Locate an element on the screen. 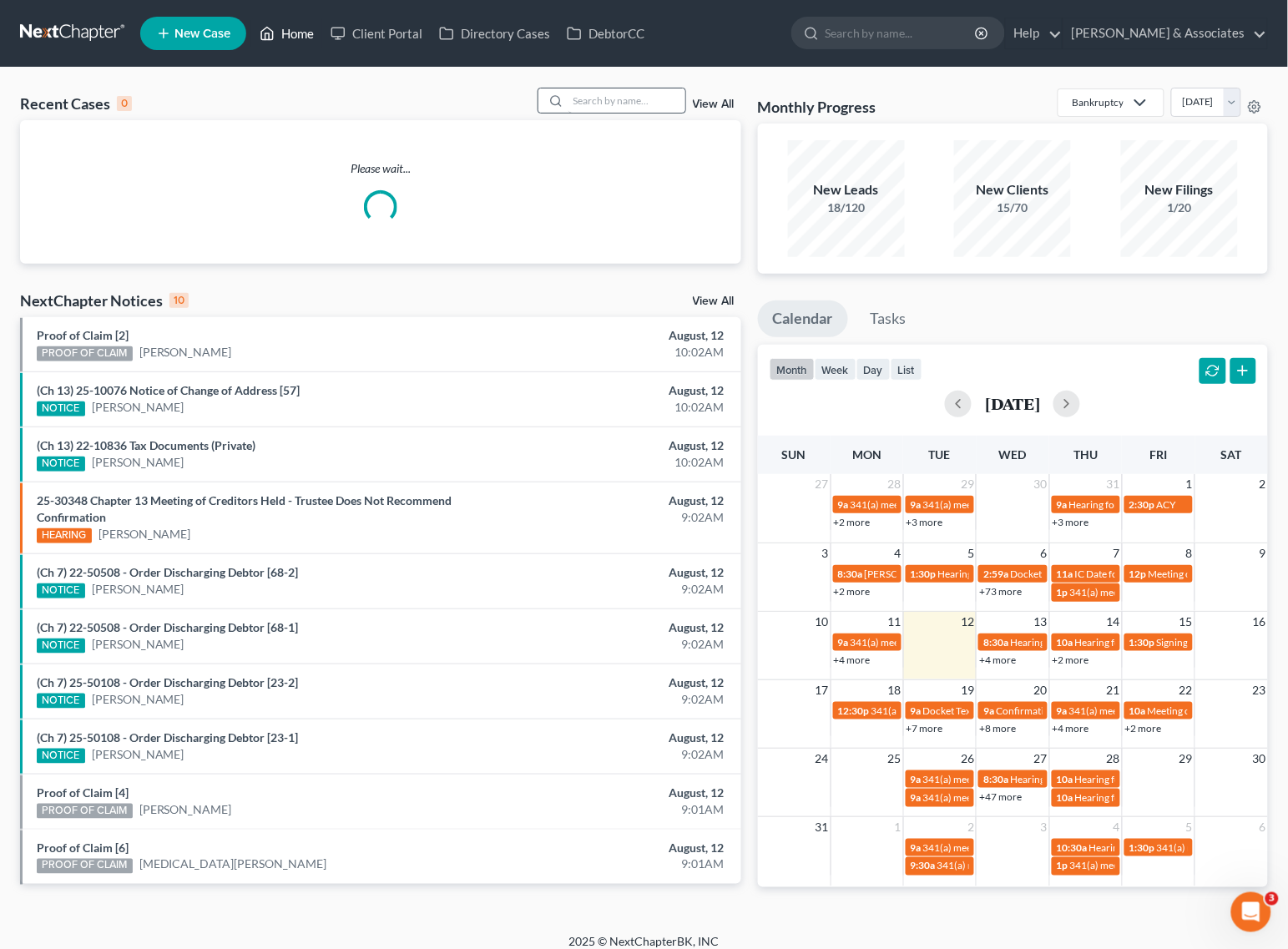  span: 24 is located at coordinates (822, 759).